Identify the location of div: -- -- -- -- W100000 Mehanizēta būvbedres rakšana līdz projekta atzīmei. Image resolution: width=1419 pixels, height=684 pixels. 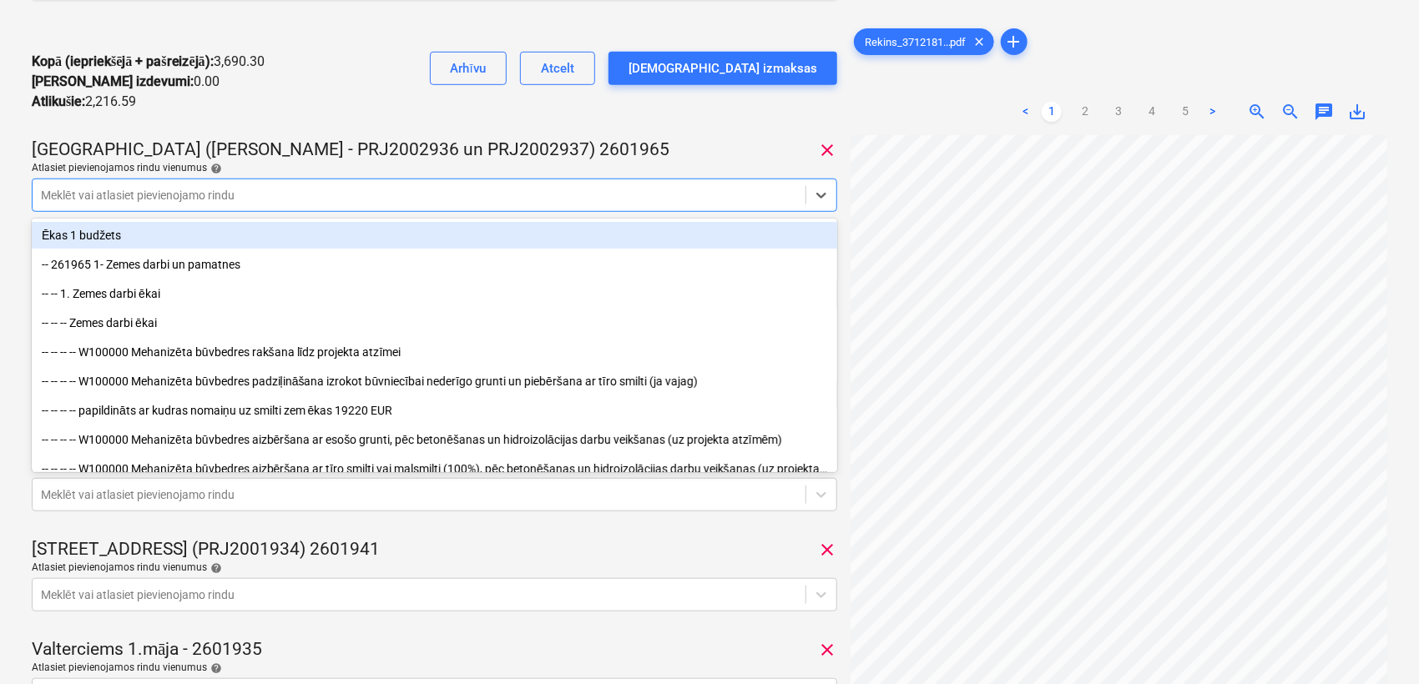
(434, 352).